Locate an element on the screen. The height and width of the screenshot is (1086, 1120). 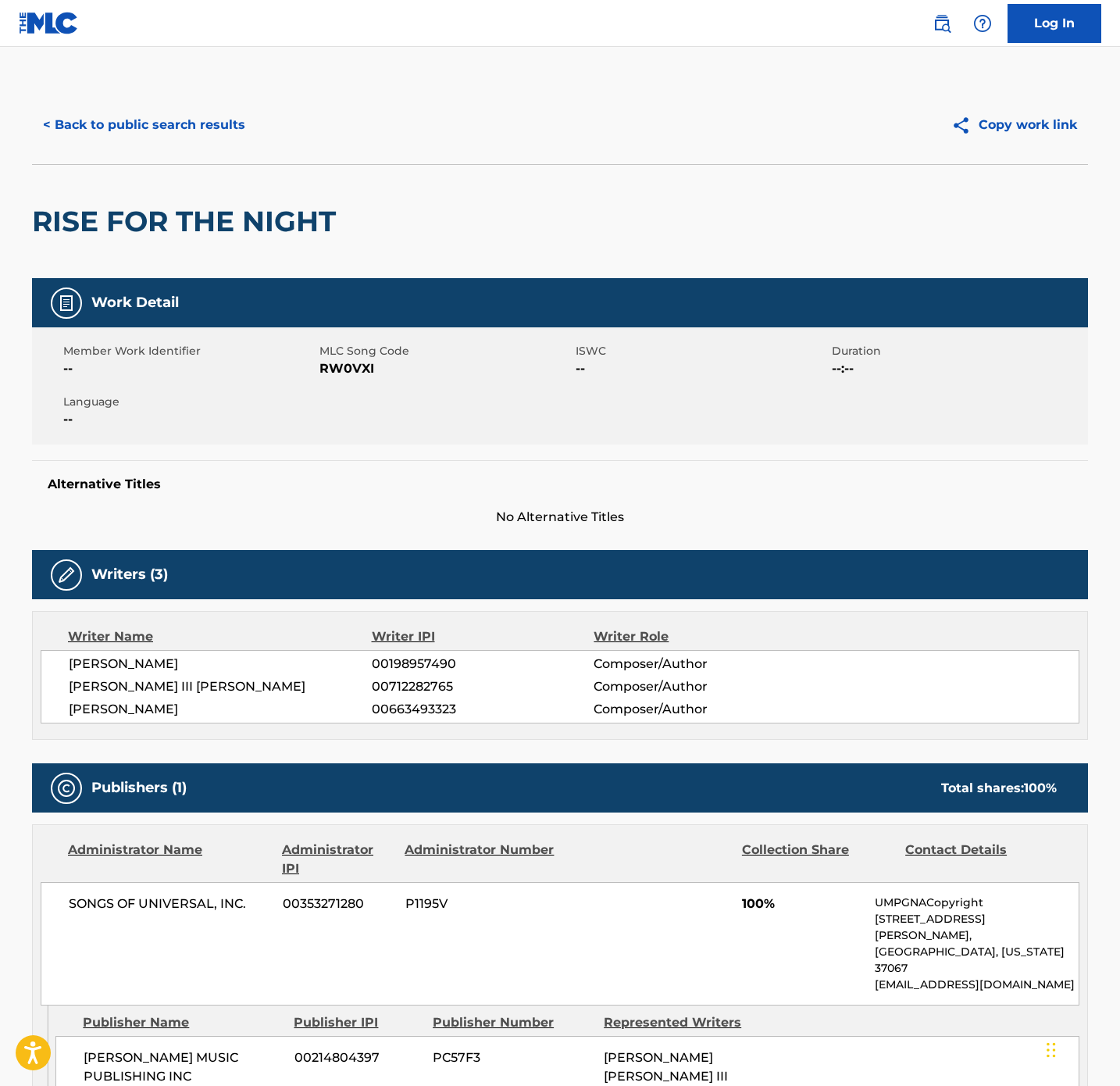
h5: Alternative Titles is located at coordinates (560, 484).